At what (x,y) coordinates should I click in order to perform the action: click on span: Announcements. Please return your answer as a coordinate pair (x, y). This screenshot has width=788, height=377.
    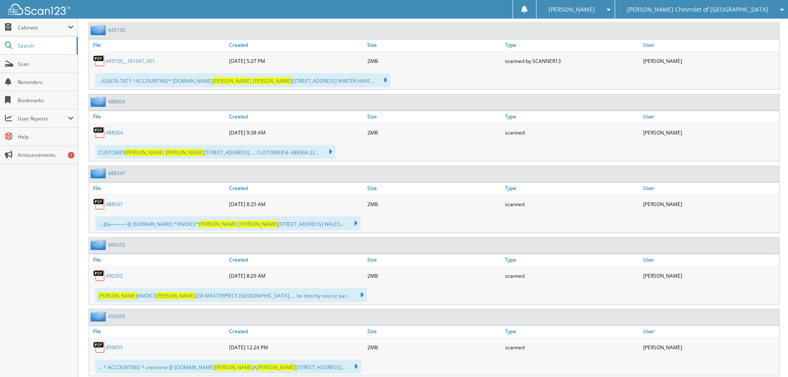
    Looking at the image, I should click on (46, 155).